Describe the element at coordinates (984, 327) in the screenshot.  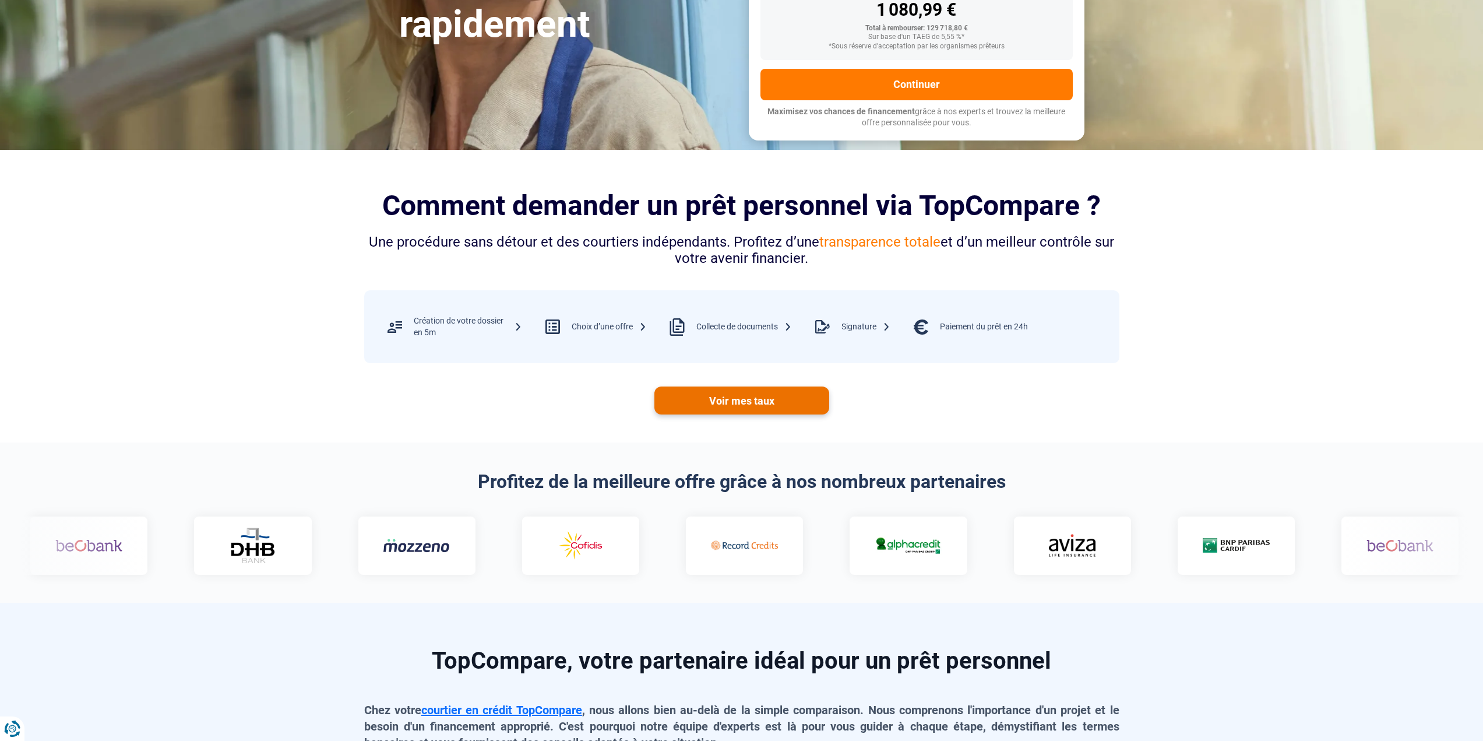
I see `div: Paiement du prêt en 24h` at that location.